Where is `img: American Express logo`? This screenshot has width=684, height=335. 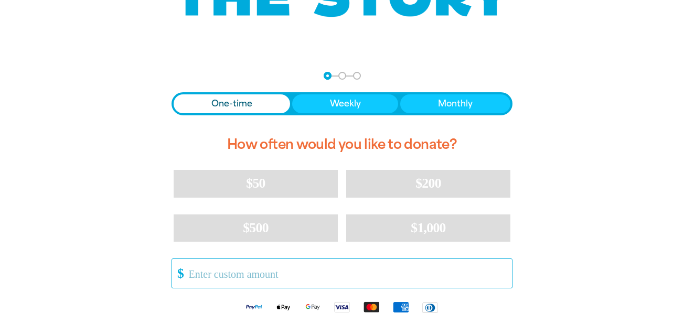
img: American Express logo is located at coordinates (401, 307).